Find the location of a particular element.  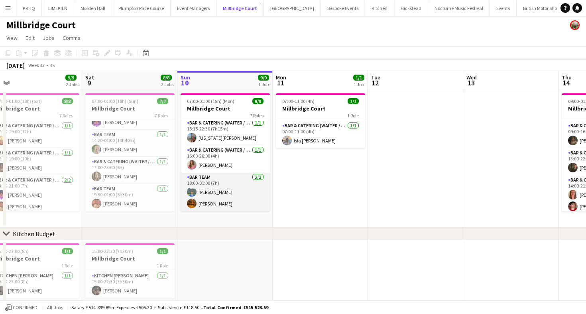

span: 10 is located at coordinates (185, 83).